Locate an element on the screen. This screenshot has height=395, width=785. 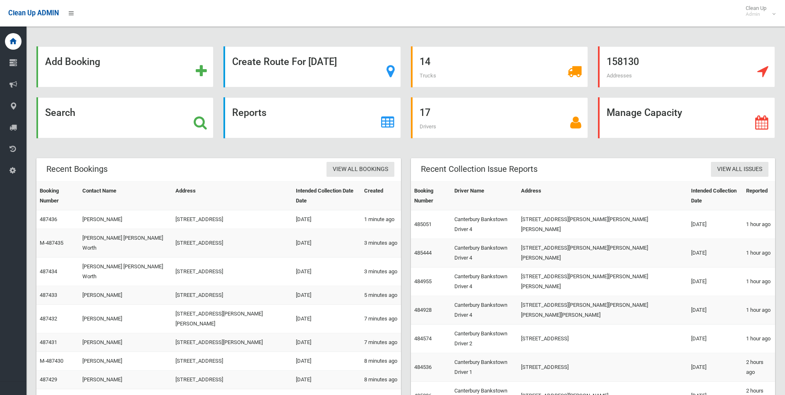
a: 158130 Addresses is located at coordinates (686, 67).